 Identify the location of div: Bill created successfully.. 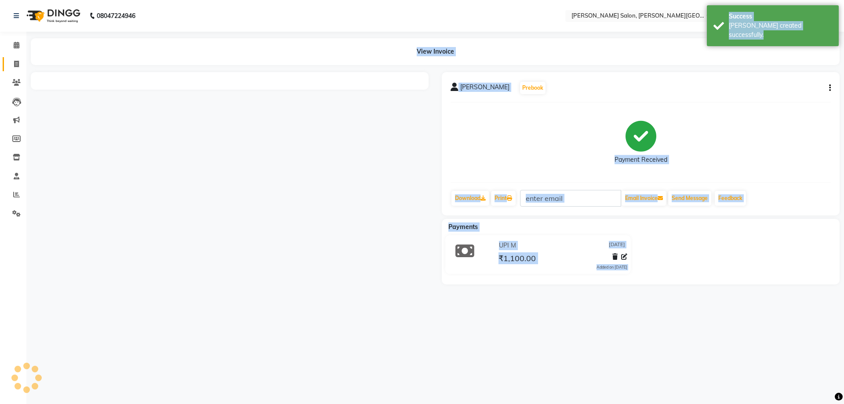
(780, 30).